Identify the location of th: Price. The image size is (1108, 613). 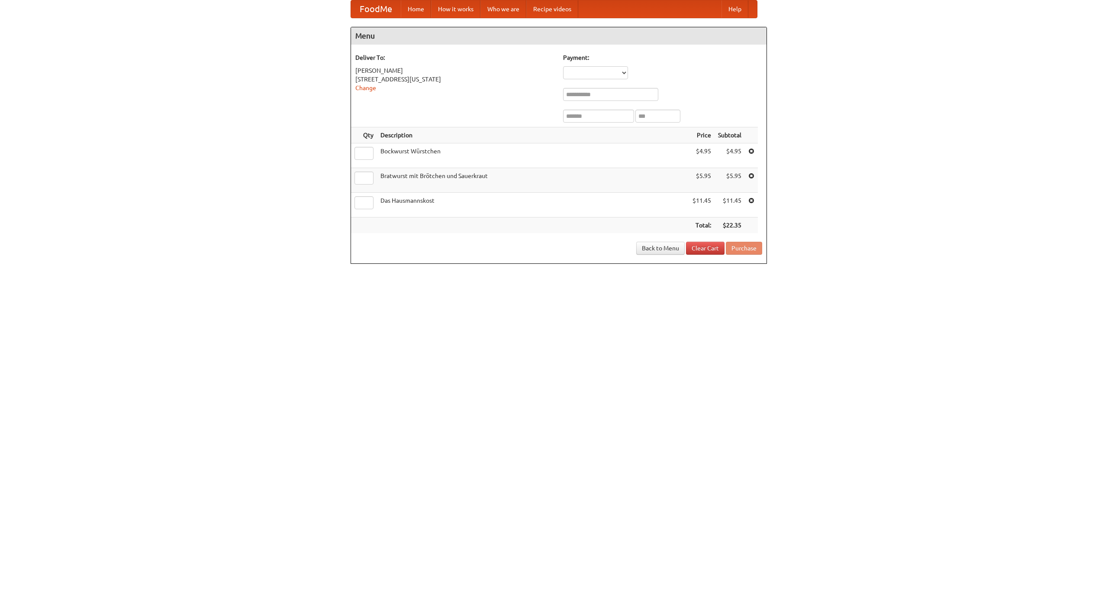
(702, 135).